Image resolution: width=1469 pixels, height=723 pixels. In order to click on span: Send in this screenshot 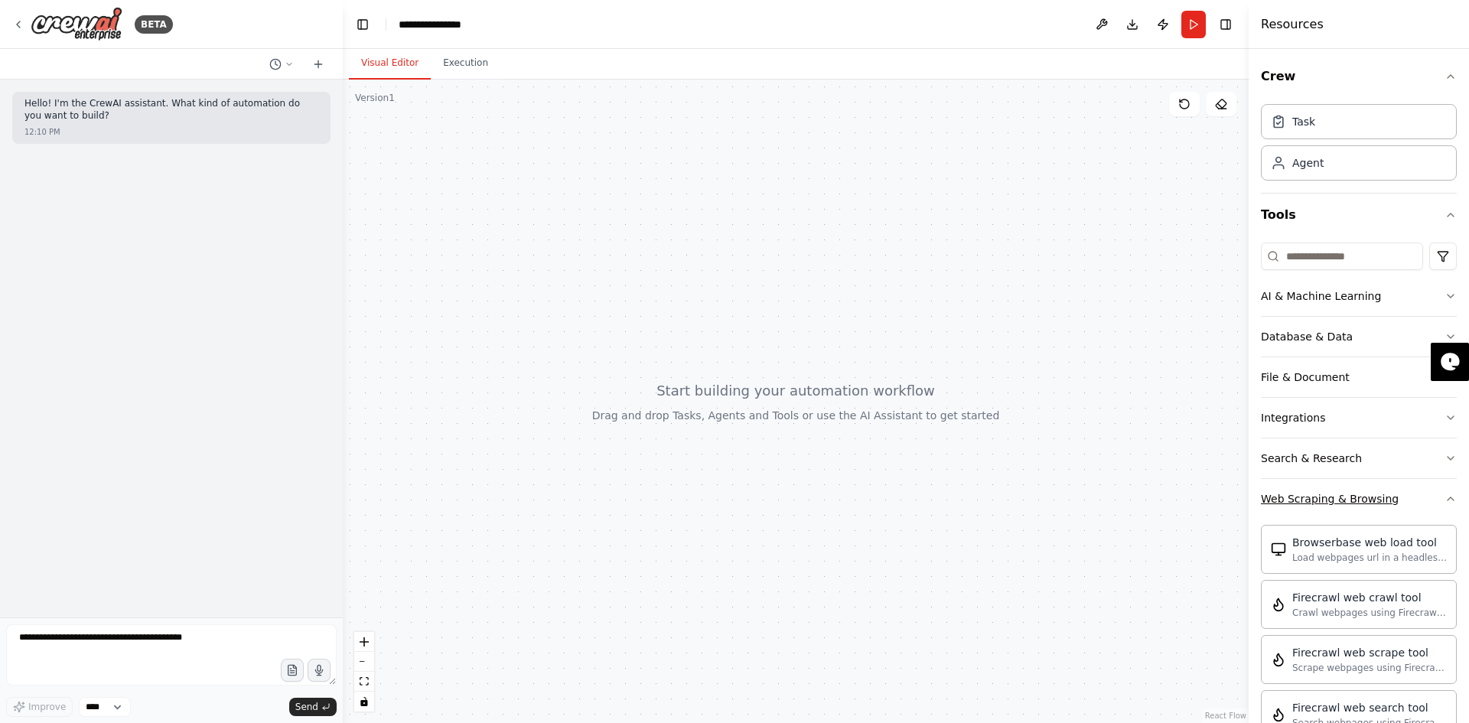, I will do `click(307, 707)`.